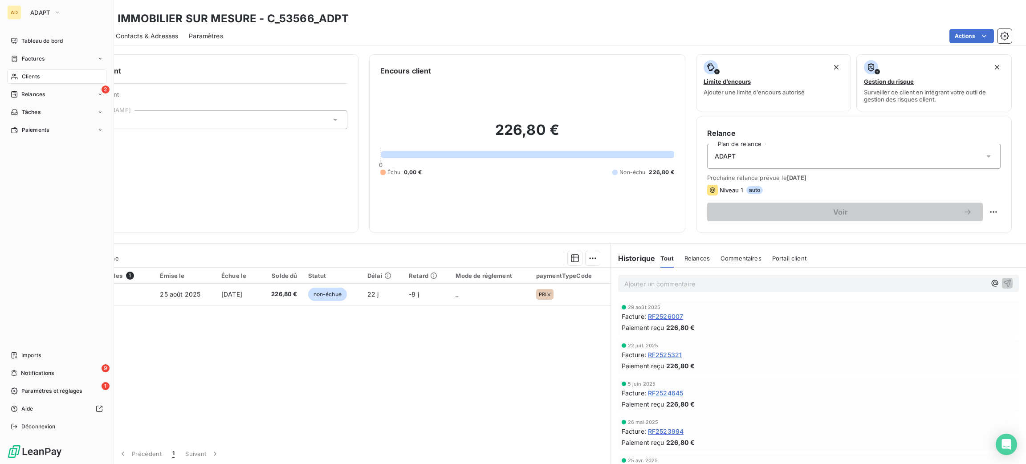  I want to click on span: Paiements, so click(35, 130).